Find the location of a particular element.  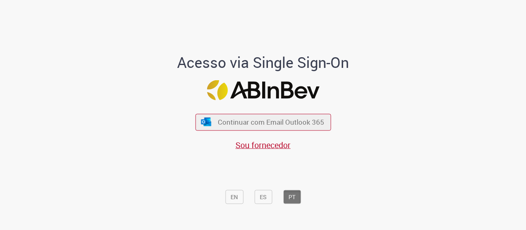

button: ES is located at coordinates (263, 196).